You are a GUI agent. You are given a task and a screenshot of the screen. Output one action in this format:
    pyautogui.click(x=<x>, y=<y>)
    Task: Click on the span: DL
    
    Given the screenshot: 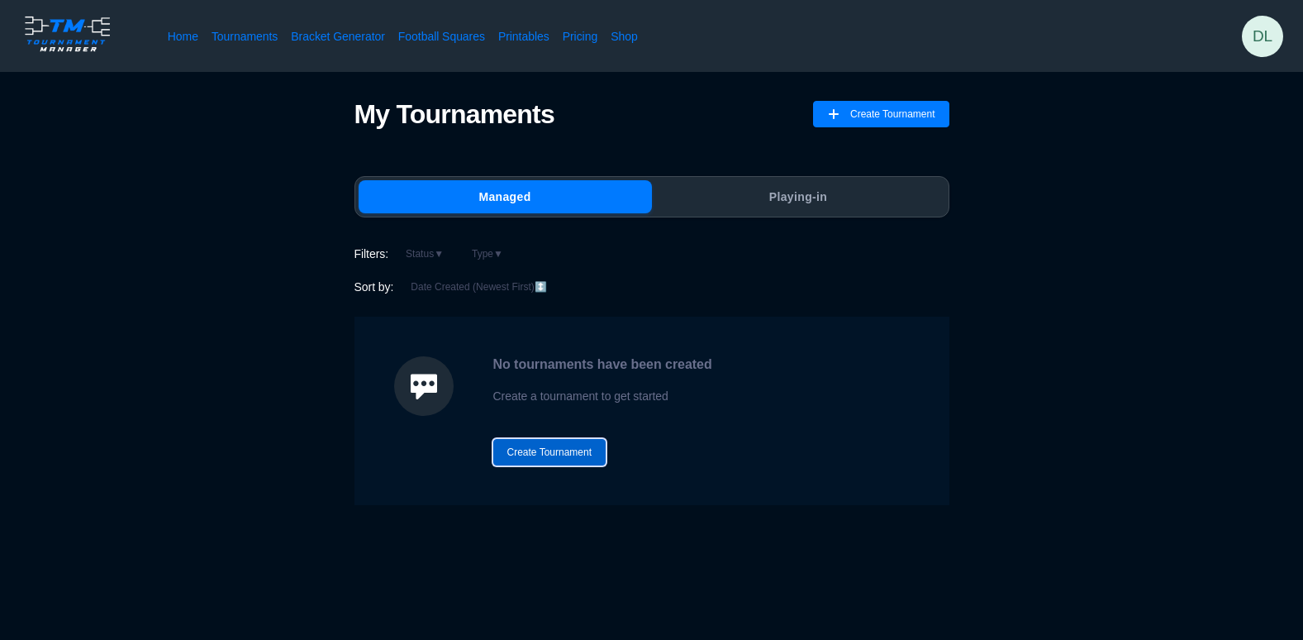 What is the action you would take?
    pyautogui.click(x=1263, y=36)
    